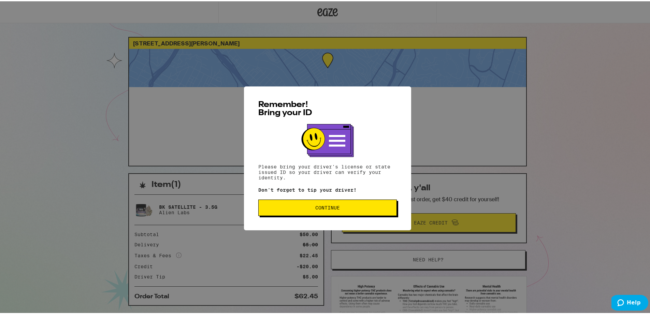 This screenshot has width=650, height=314. I want to click on span: Remember! Bring your ID, so click(285, 107).